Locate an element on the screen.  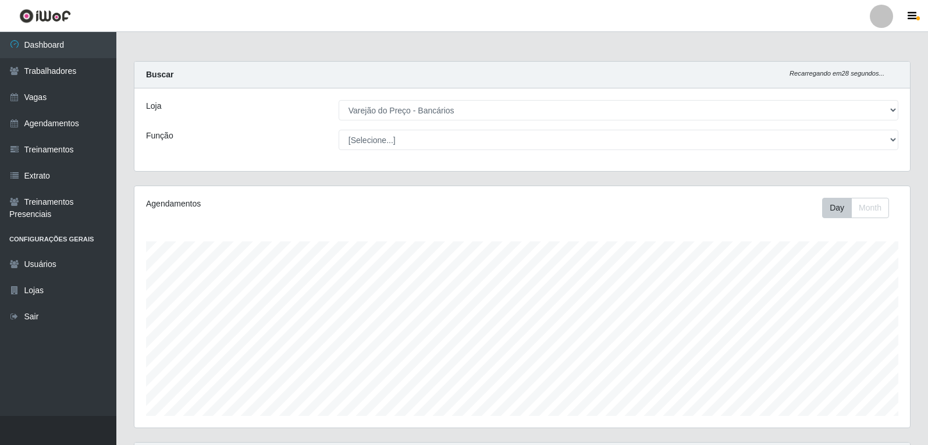
button: Day is located at coordinates (837, 208).